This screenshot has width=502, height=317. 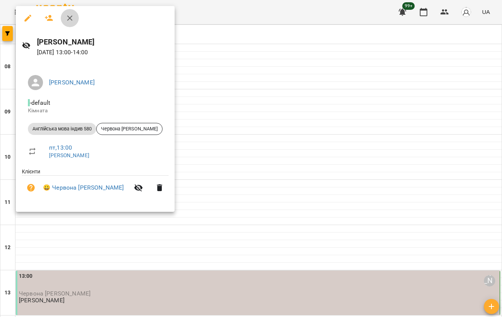 What do you see at coordinates (95, 185) in the screenshot?
I see `ul: Клієнти` at bounding box center [95, 185].